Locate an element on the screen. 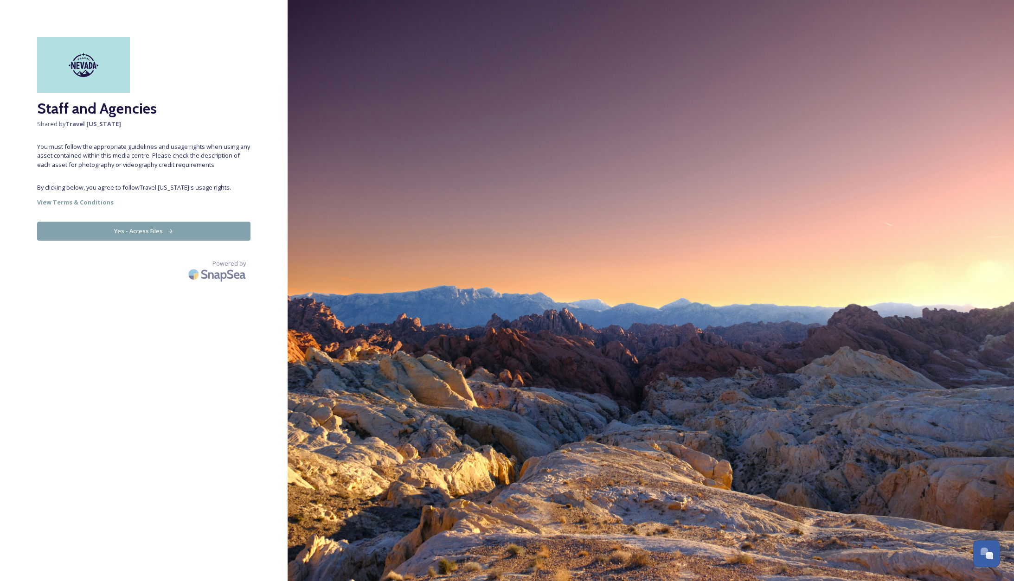 The height and width of the screenshot is (581, 1014). span: You must follow the appropriate guidelines and usage rights when using any asset contained within... is located at coordinates (144, 156).